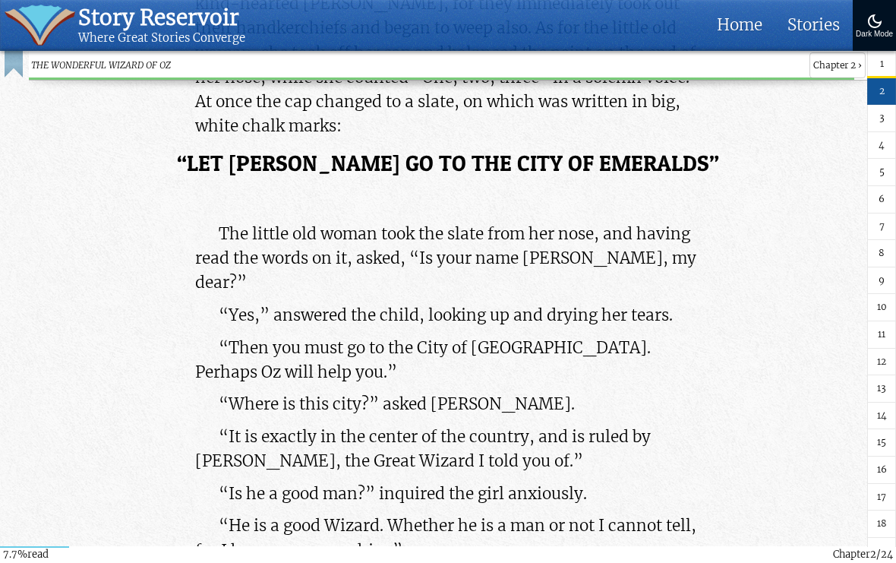  I want to click on span: 13, so click(882, 388).